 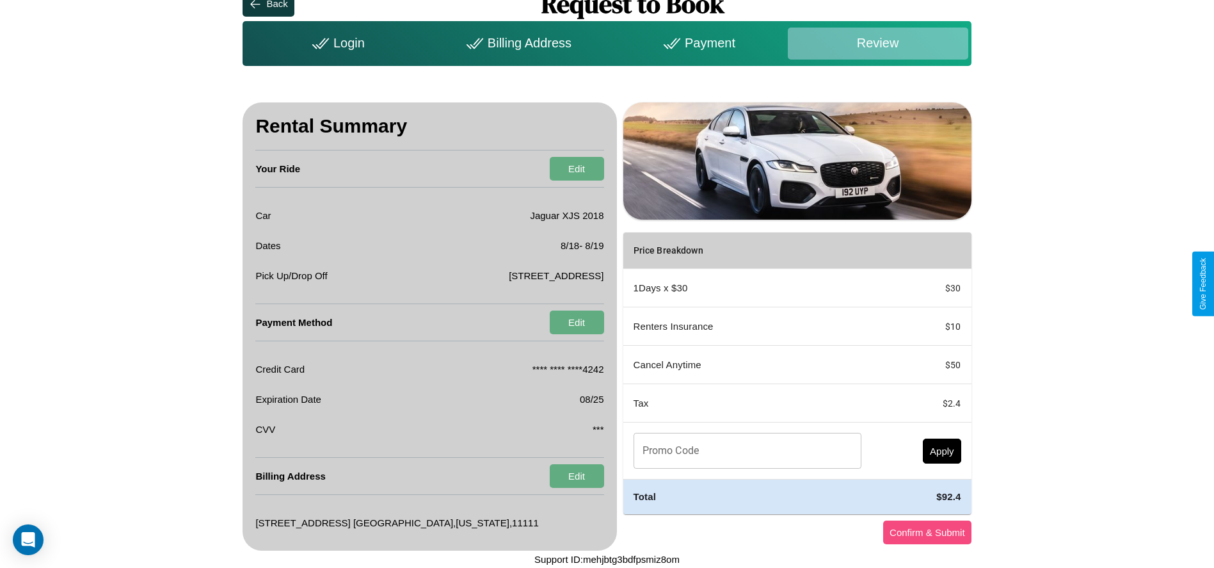 I want to click on p: Tax, so click(x=748, y=403).